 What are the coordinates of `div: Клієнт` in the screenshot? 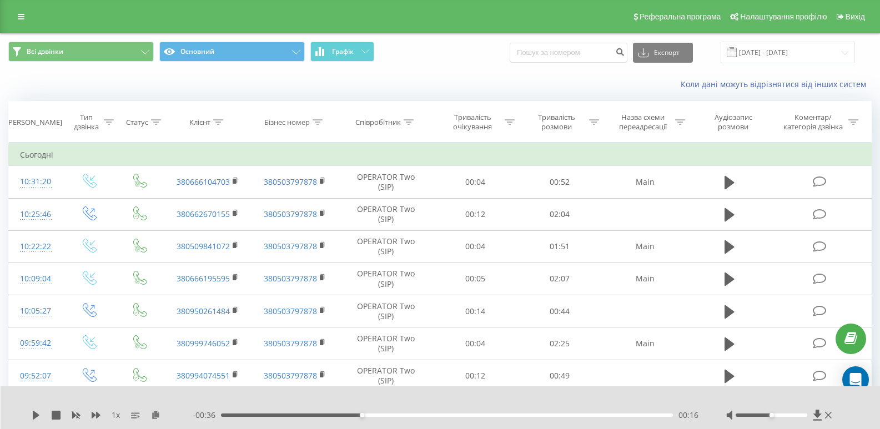 It's located at (200, 122).